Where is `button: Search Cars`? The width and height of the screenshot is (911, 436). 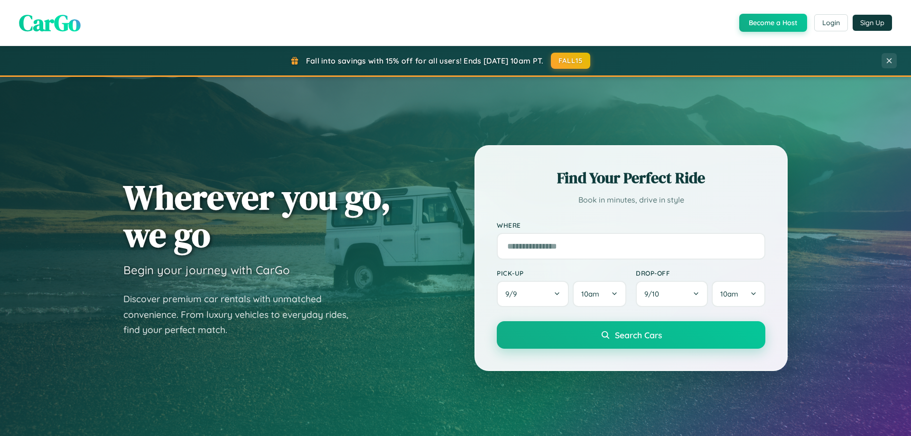
button: Search Cars is located at coordinates (631, 335).